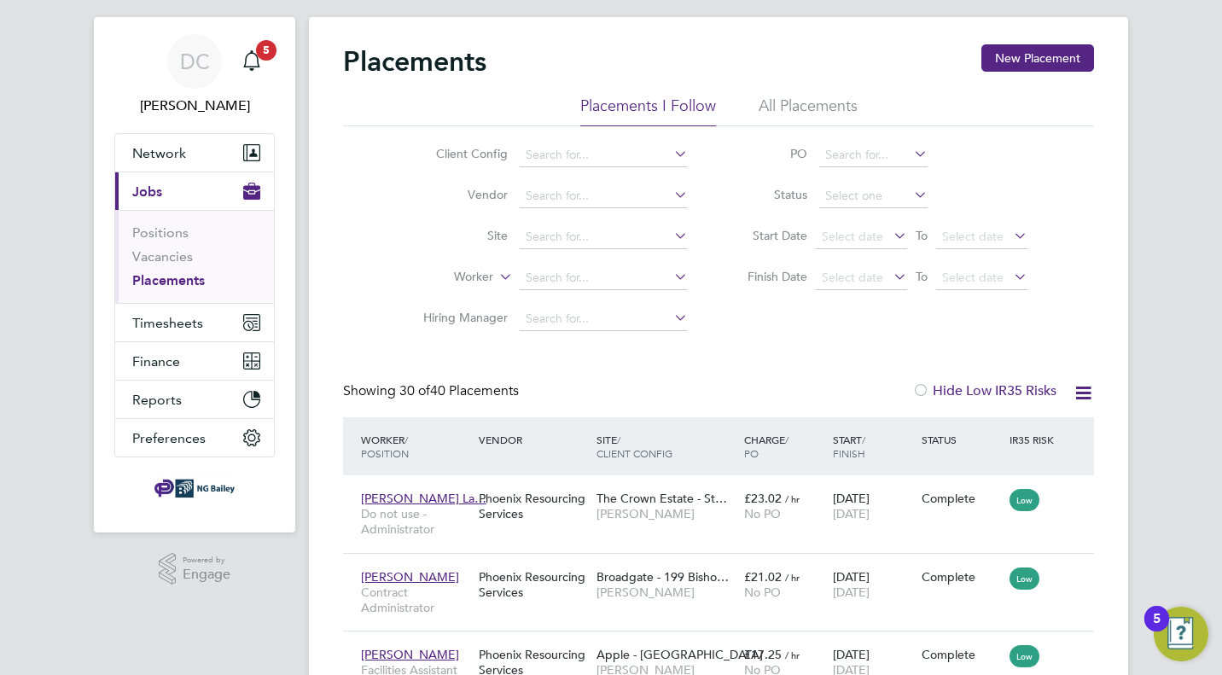 Image resolution: width=1222 pixels, height=675 pixels. Describe the element at coordinates (159, 153) in the screenshot. I see `span: Network` at that location.